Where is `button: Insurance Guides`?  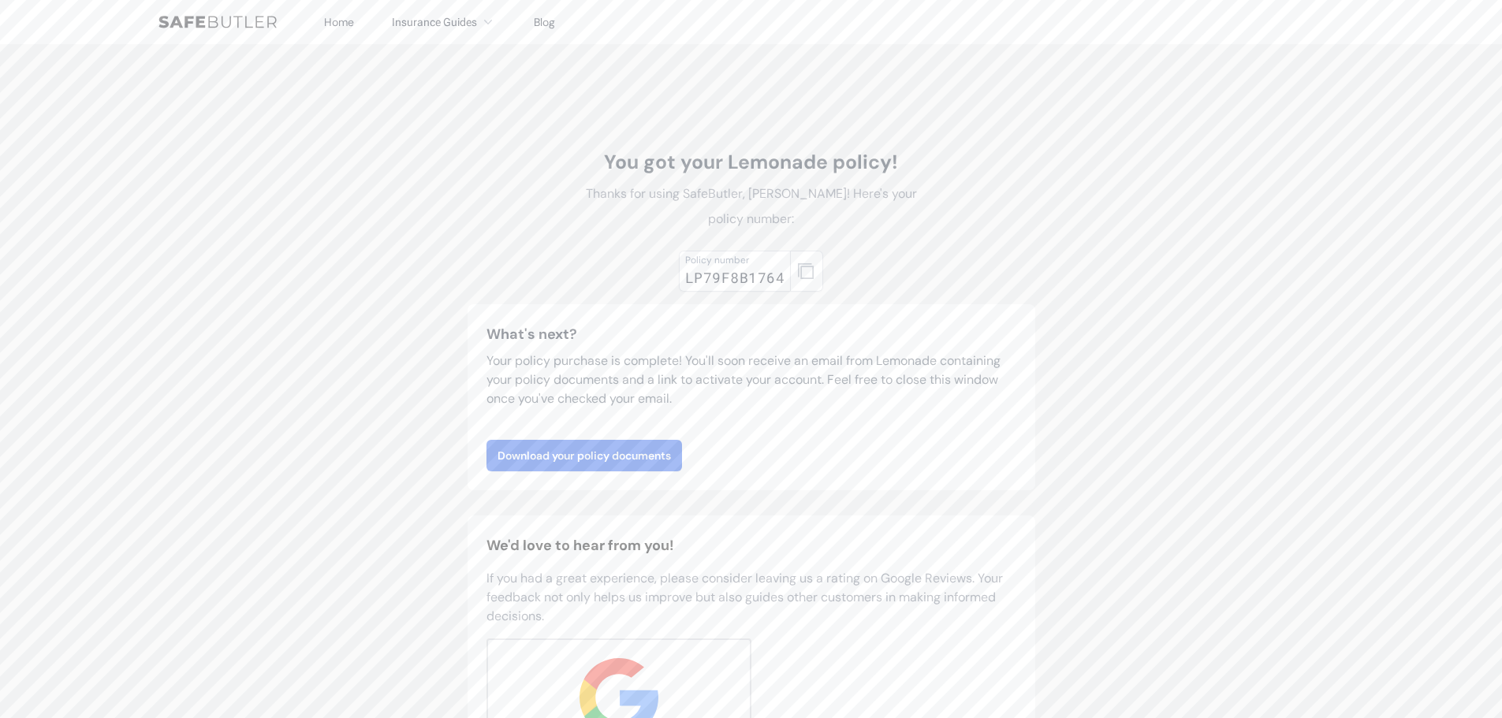
button: Insurance Guides is located at coordinates (444, 22).